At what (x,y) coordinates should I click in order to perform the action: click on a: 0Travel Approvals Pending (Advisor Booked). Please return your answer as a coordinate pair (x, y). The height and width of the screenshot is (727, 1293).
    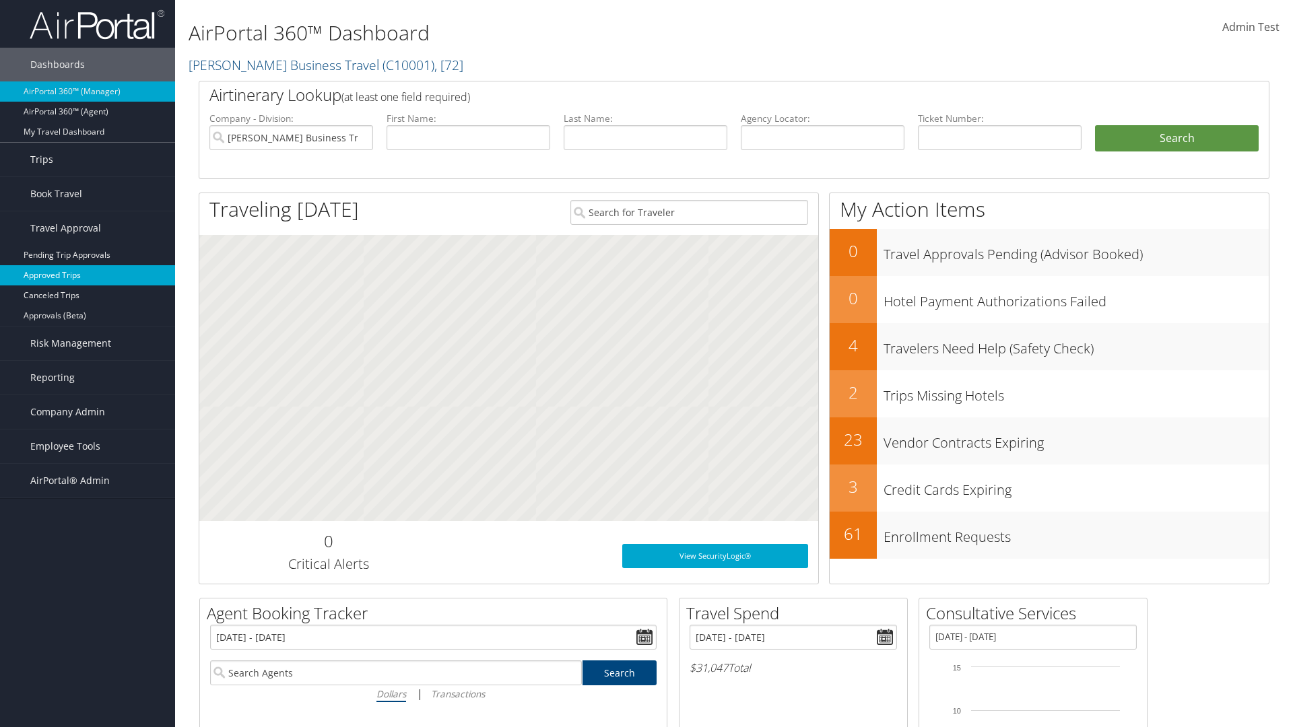
    Looking at the image, I should click on (1049, 253).